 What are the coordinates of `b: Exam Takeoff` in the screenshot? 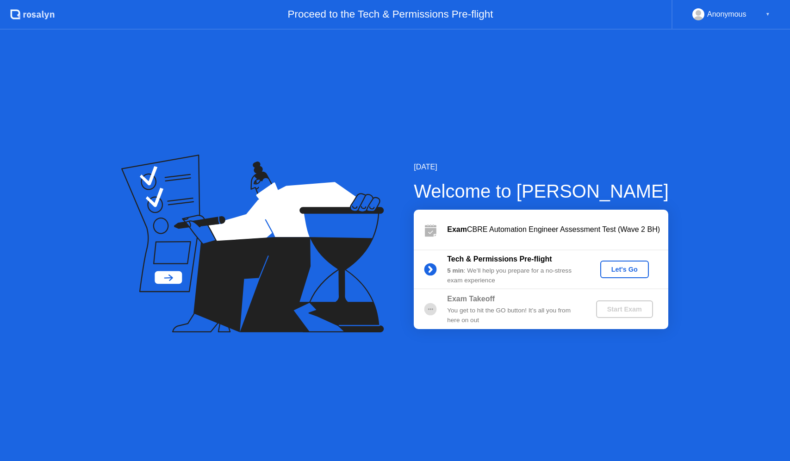 It's located at (471, 299).